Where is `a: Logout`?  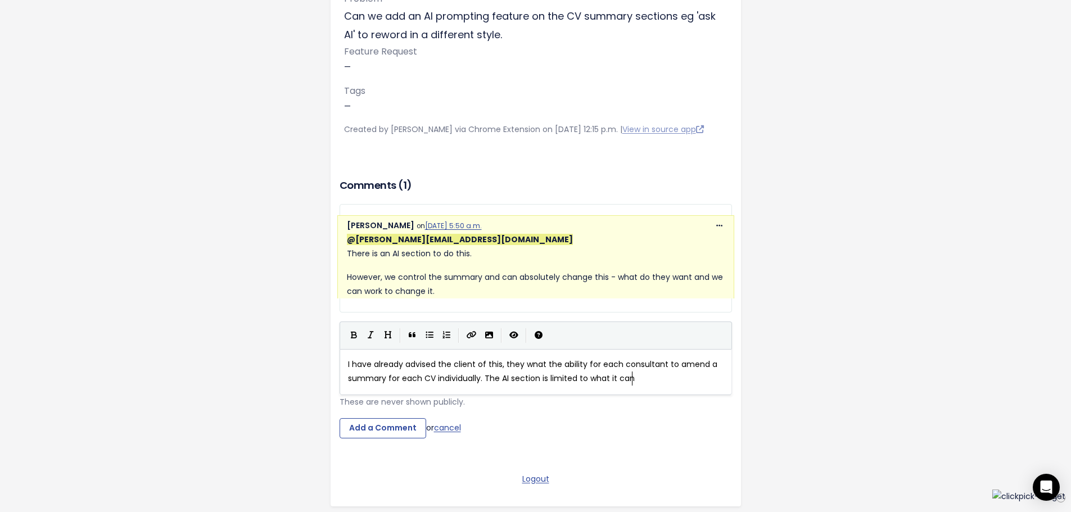 a: Logout is located at coordinates (536, 479).